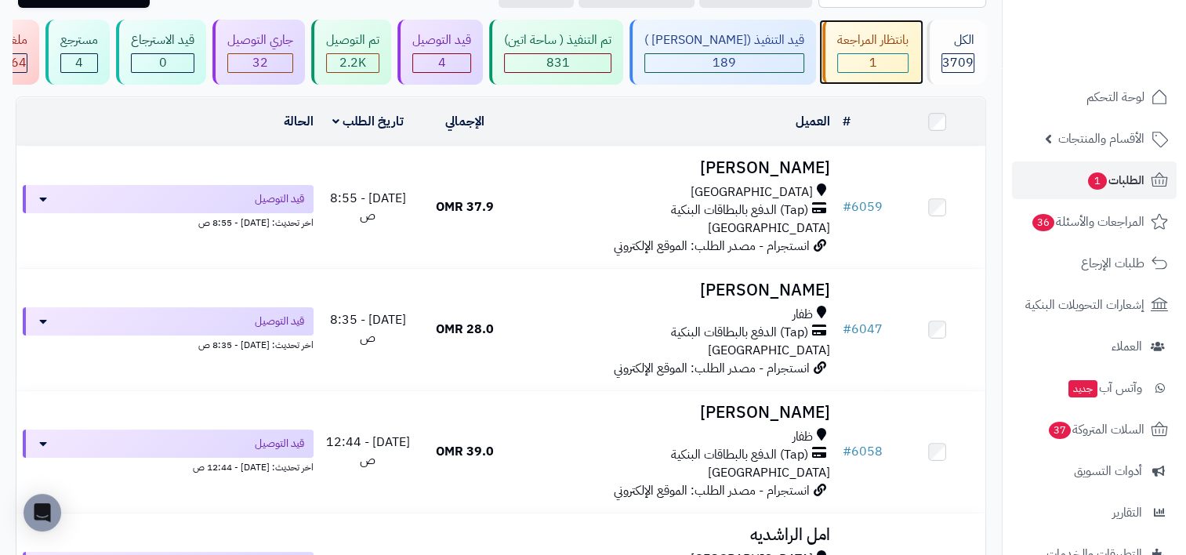  Describe the element at coordinates (1112, 263) in the screenshot. I see `span: طلبات الإرجاع` at that location.